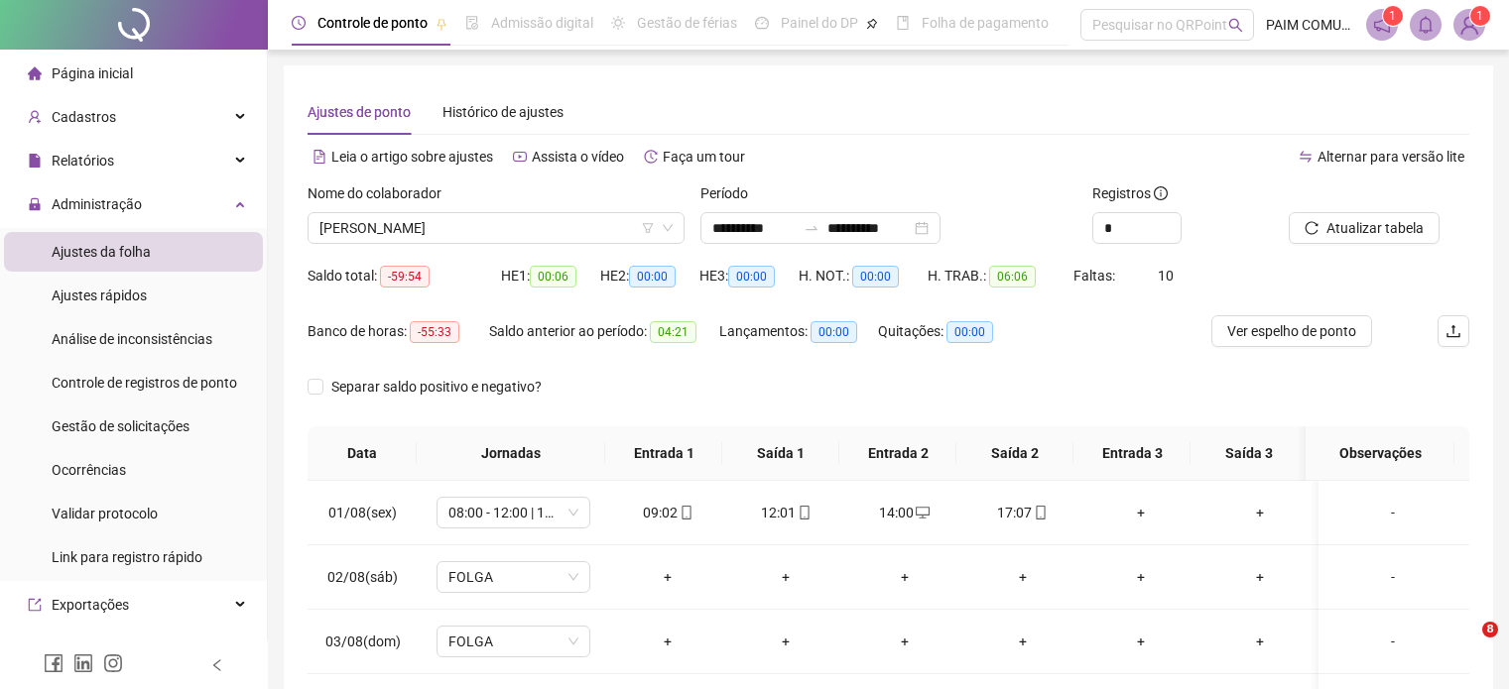 The width and height of the screenshot is (1509, 689). What do you see at coordinates (1375, 228) in the screenshot?
I see `span: Atualizar tabela` at bounding box center [1375, 228].